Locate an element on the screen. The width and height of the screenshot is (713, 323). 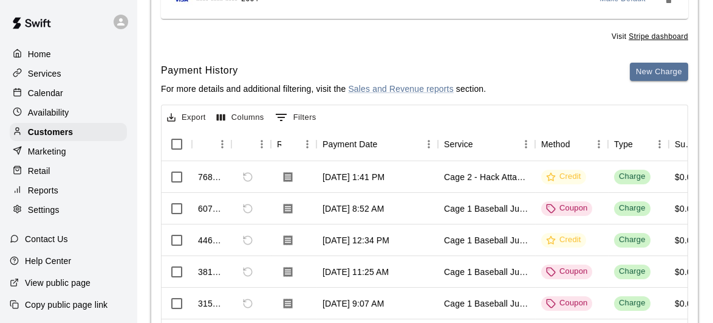
p: For more details and additional filtering, visit the section. is located at coordinates (323, 89).